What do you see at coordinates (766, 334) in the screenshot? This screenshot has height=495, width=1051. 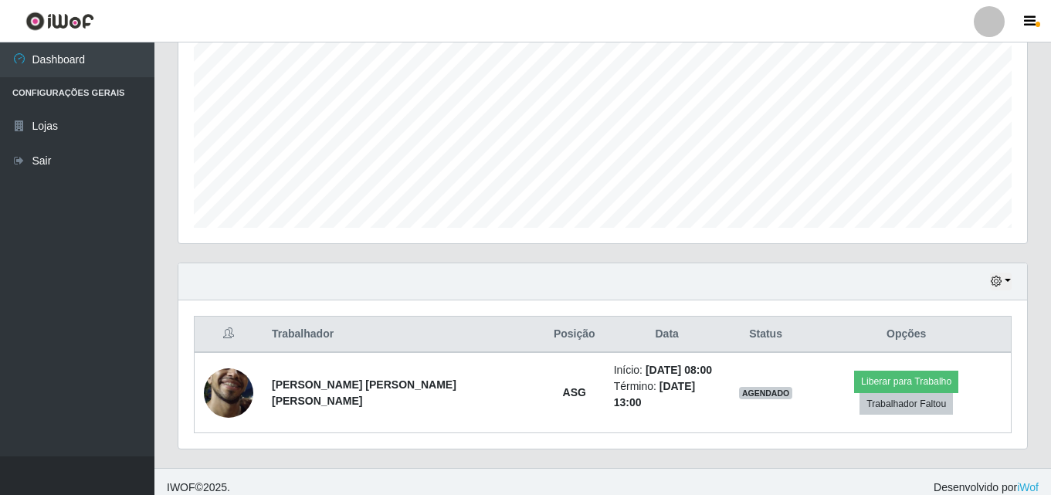 I see `th: Status` at bounding box center [766, 334].